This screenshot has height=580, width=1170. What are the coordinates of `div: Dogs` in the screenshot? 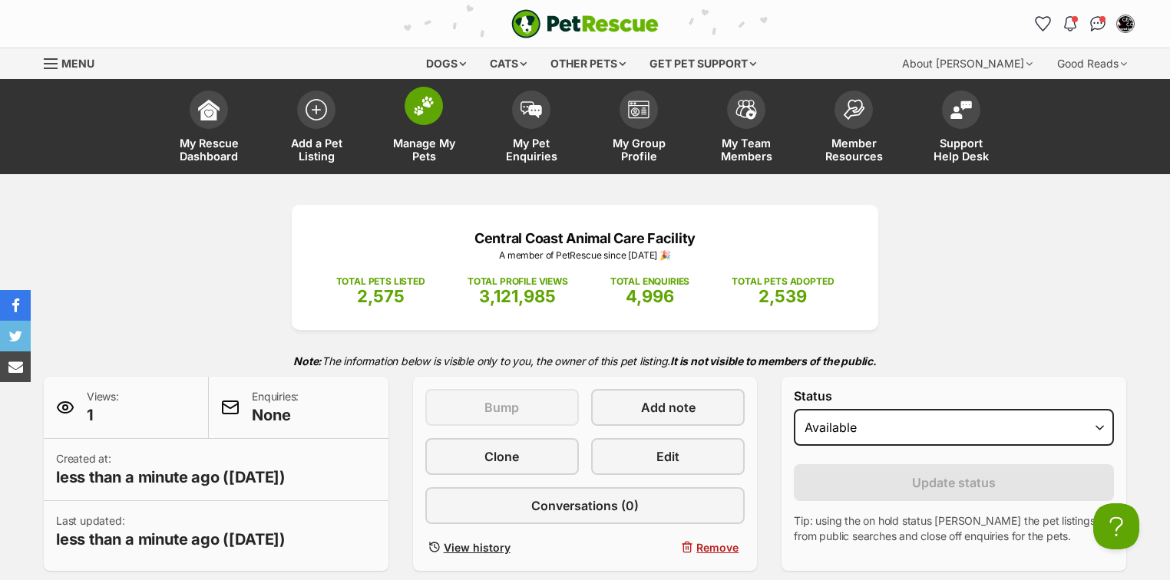 It's located at (446, 64).